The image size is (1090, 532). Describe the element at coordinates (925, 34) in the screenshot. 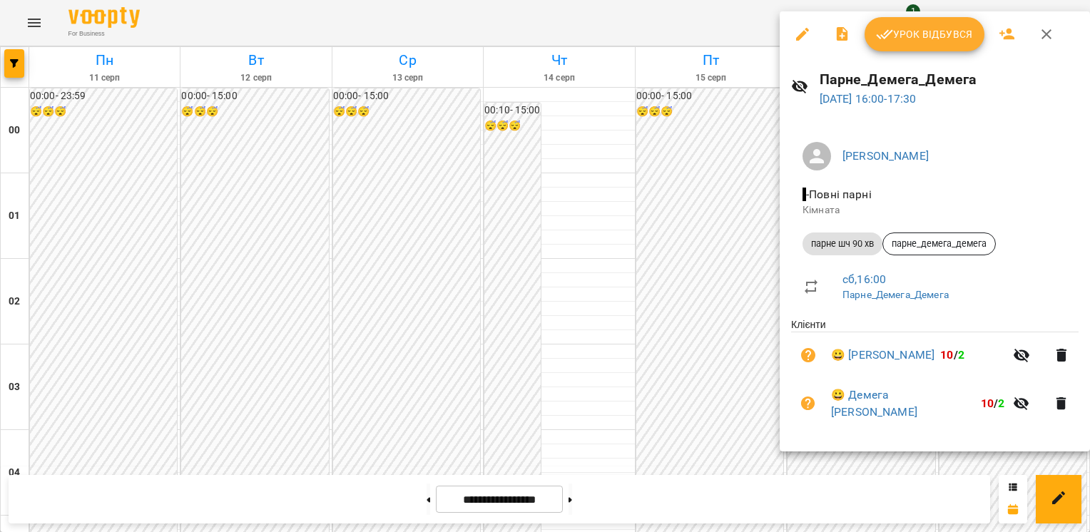

I see `span: Урок відбувся` at that location.